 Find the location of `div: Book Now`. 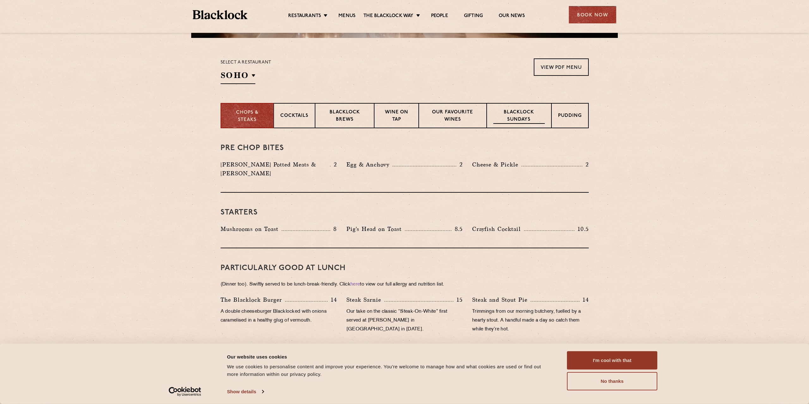

div: Book Now is located at coordinates (593, 15).